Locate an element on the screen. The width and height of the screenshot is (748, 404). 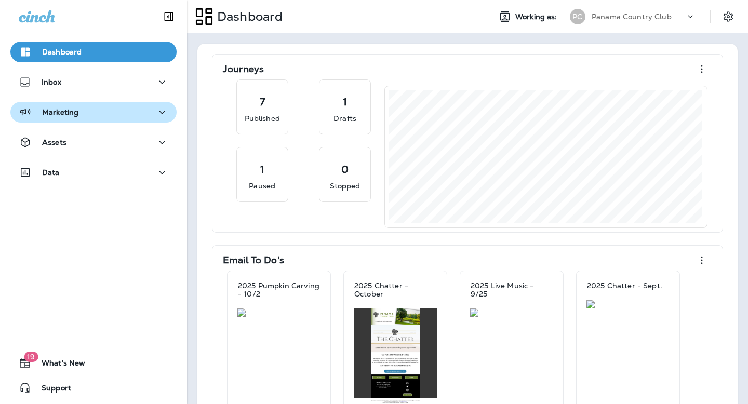
p: Assets is located at coordinates (54, 142).